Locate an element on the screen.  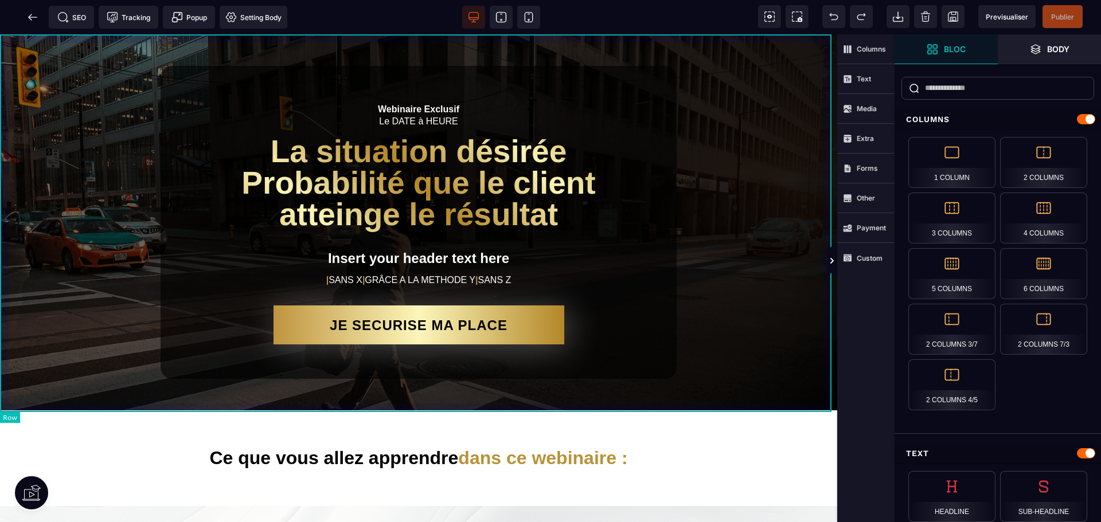
strong: Text is located at coordinates (863, 79).